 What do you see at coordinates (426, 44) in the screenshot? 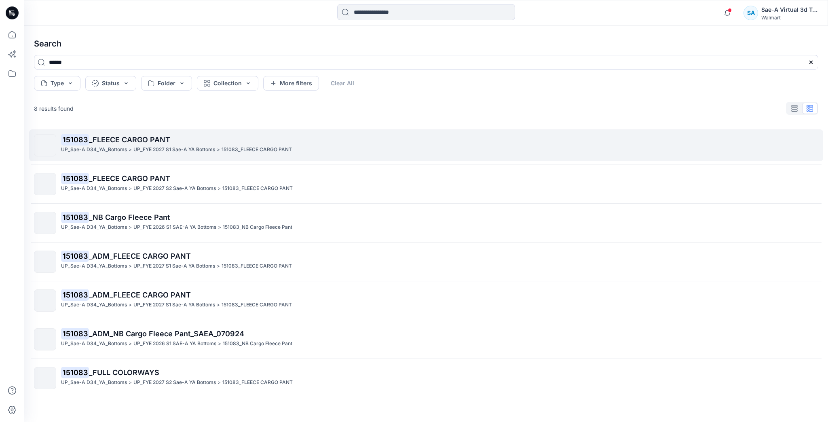
I see `h4: Search` at bounding box center [426, 44].